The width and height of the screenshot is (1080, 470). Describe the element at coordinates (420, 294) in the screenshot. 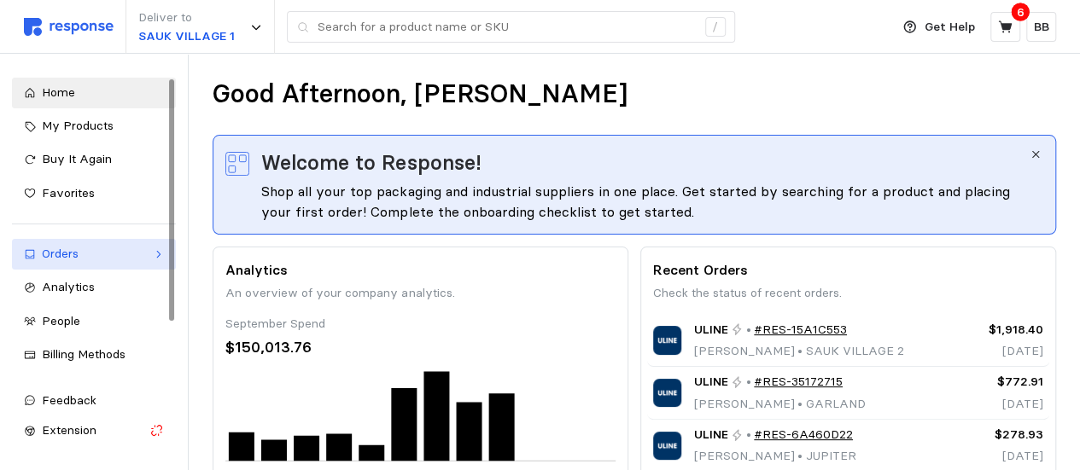

I see `p: An overview of your company analytics.` at that location.